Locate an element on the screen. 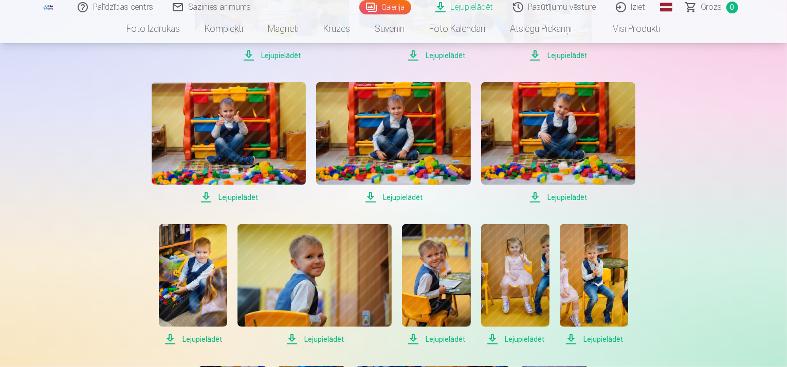 The width and height of the screenshot is (787, 367). a: Komplekti is located at coordinates (224, 29).